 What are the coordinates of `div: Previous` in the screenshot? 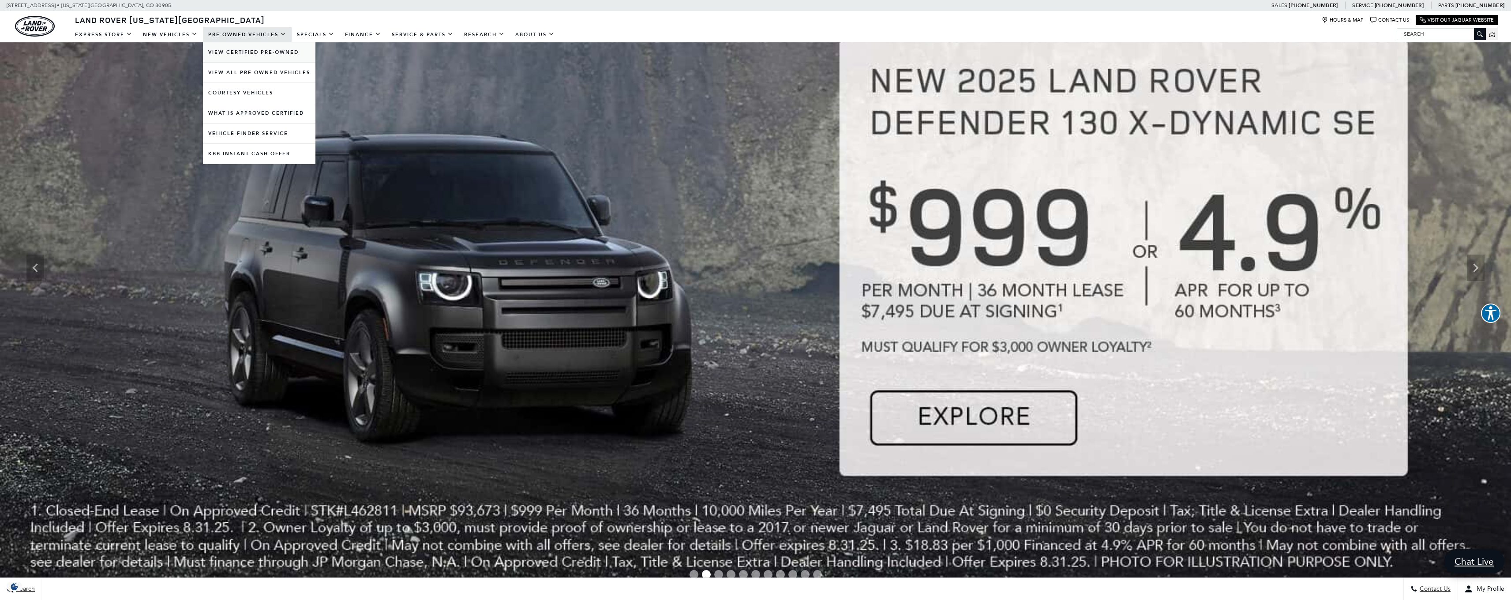 It's located at (35, 268).